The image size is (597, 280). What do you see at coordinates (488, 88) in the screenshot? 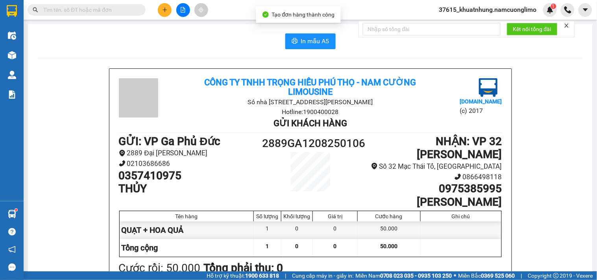
I see `img: logo.jpg` at bounding box center [488, 88].